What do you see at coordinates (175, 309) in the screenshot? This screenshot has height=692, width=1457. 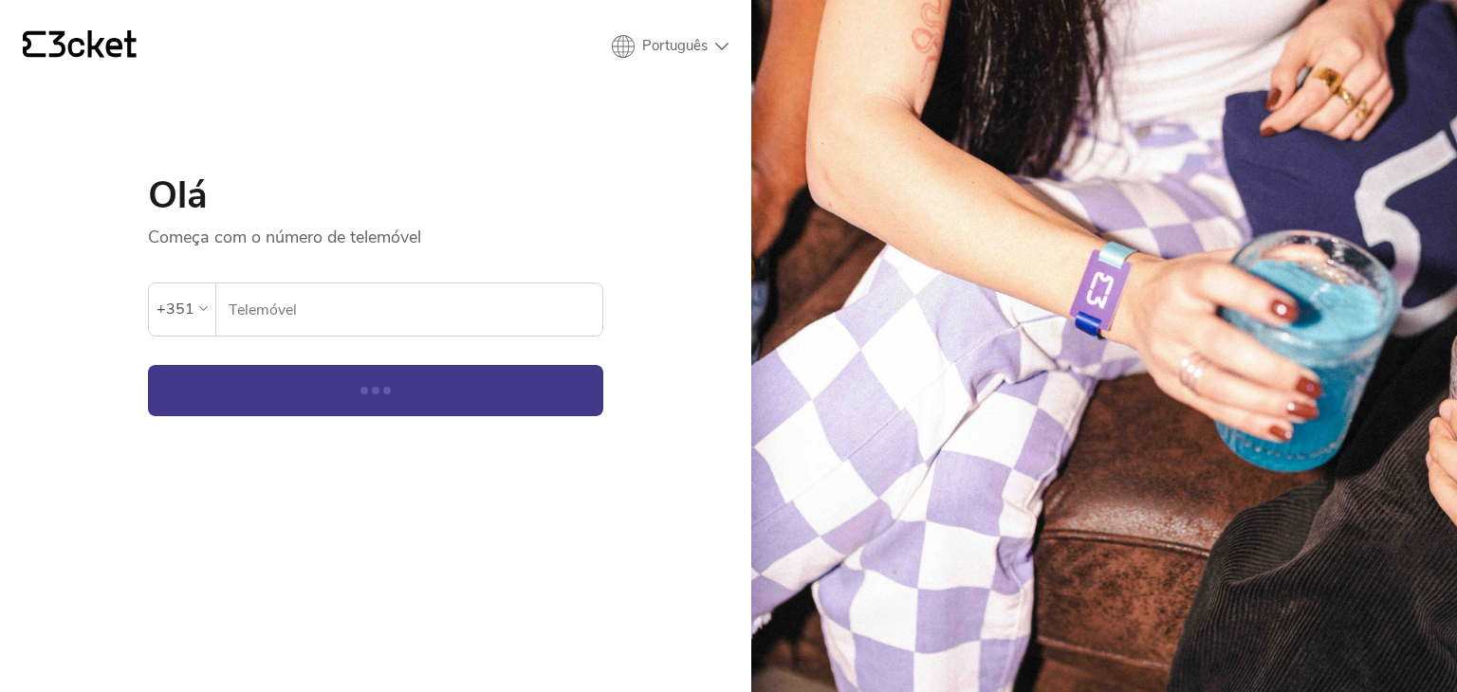 I see `div: +351` at bounding box center [175, 309].